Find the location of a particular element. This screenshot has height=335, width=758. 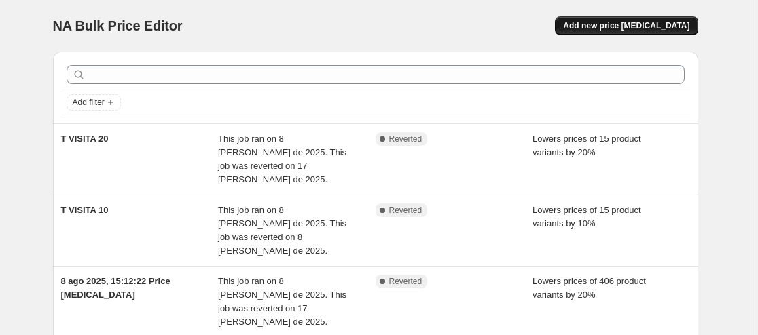

span: Lowers prices of 406 product variants by 20% is located at coordinates (589, 288).